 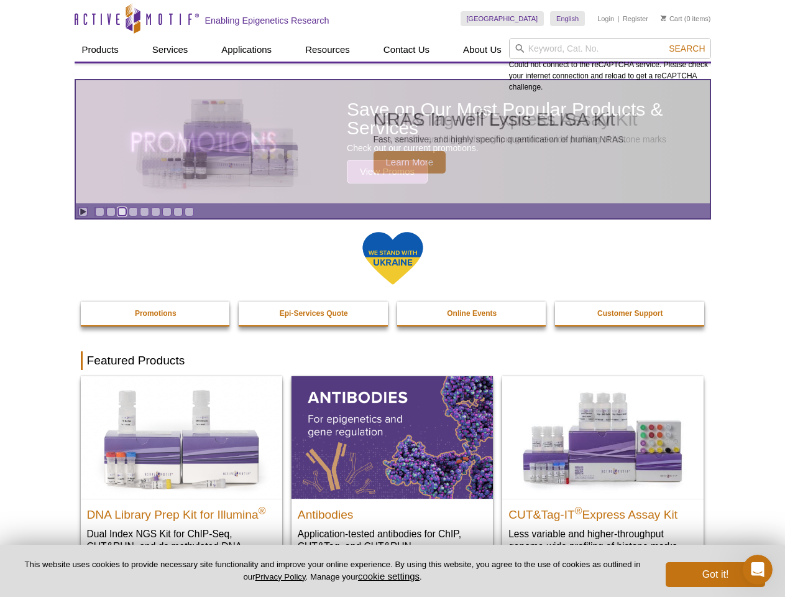 I want to click on a: Online Events, so click(x=472, y=313).